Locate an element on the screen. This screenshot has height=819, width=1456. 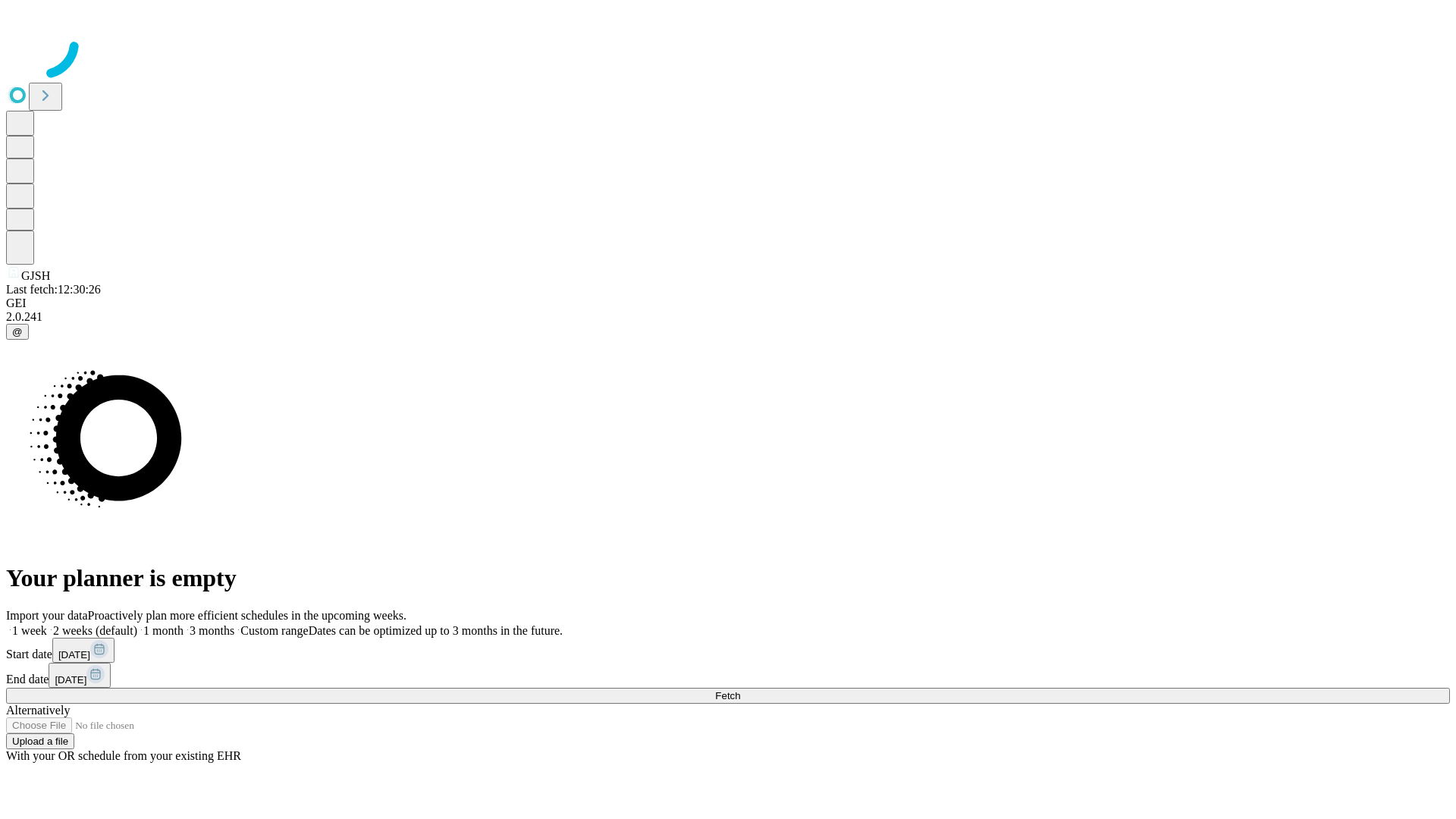
h1: Your planner is empty is located at coordinates (728, 578).